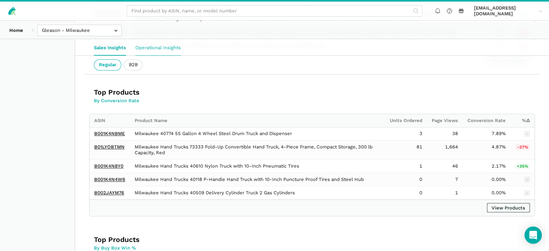  Describe the element at coordinates (16, 30) in the screenshot. I see `a: Home` at that location.